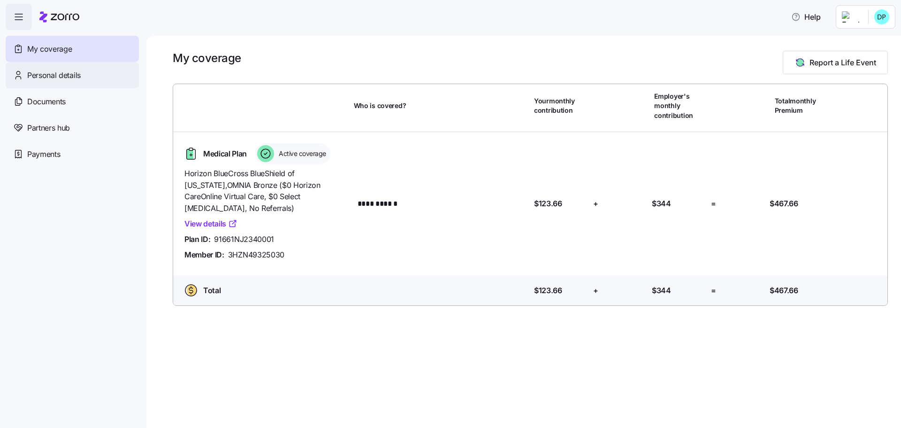 This screenshot has width=901, height=428. Describe the element at coordinates (81, 279) in the screenshot. I see `div: Sorry it didn't work. You can rephrase your question or talk to our team.Fin • AI Agent• 40m ago` at that location.